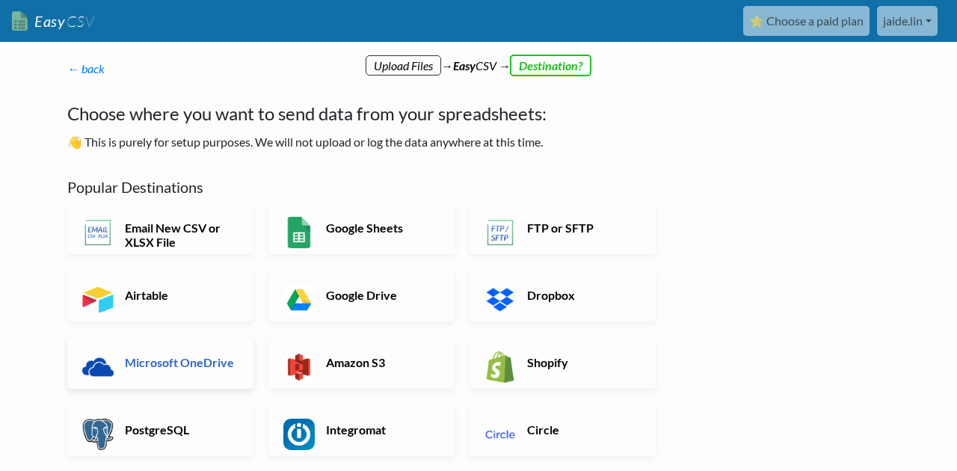 Image resolution: width=957 pixels, height=471 pixels. Describe the element at coordinates (582, 362) in the screenshot. I see `h6: Shopify` at that location.